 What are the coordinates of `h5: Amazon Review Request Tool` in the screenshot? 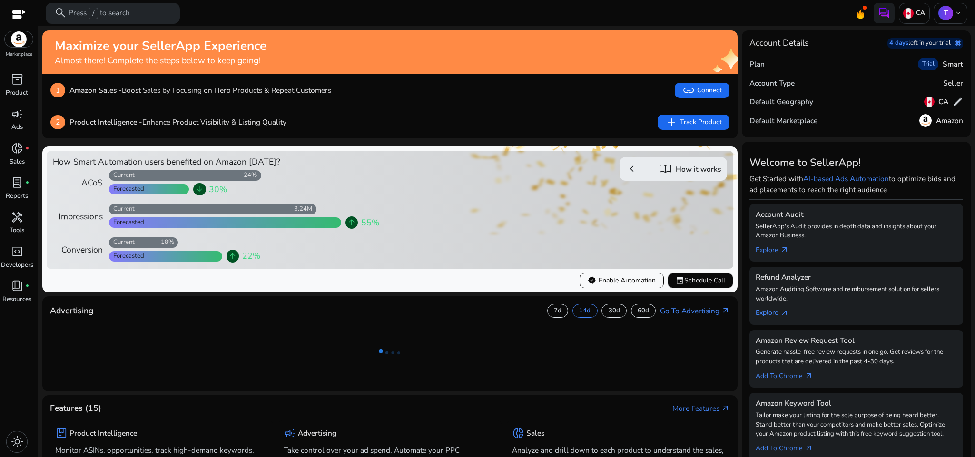 It's located at (856, 341).